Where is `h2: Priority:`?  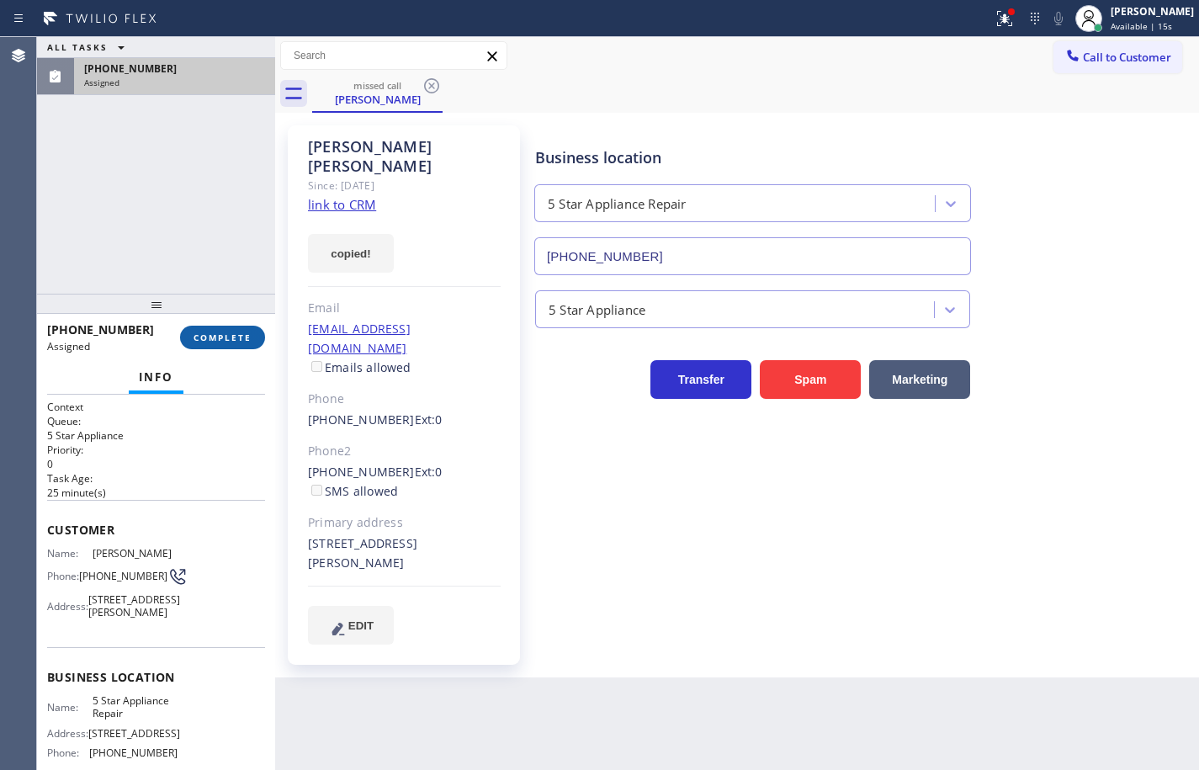 h2: Priority: is located at coordinates (156, 449).